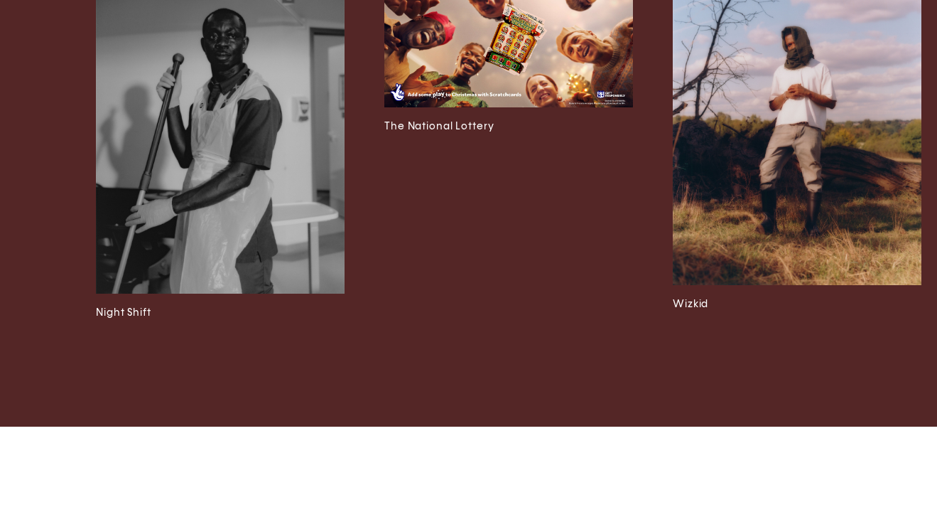 This screenshot has width=937, height=522. What do you see at coordinates (509, 126) in the screenshot?
I see `h3: The National Lottery` at bounding box center [509, 126].